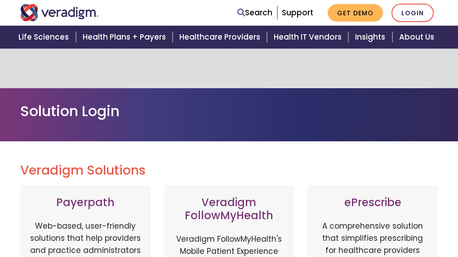 The image size is (458, 257). What do you see at coordinates (419, 37) in the screenshot?
I see `a: About Us` at bounding box center [419, 37].